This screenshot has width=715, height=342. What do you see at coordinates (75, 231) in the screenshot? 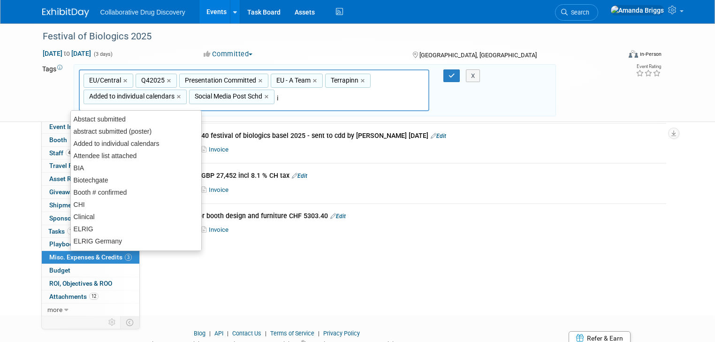
I see `span: 100%` at bounding box center [75, 231].